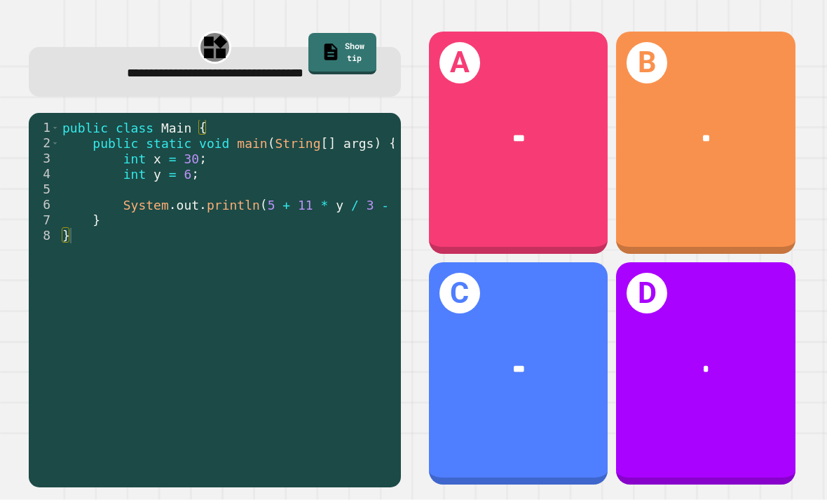 This screenshot has height=500, width=827. Describe the element at coordinates (460, 62) in the screenshot. I see `h1: A` at that location.